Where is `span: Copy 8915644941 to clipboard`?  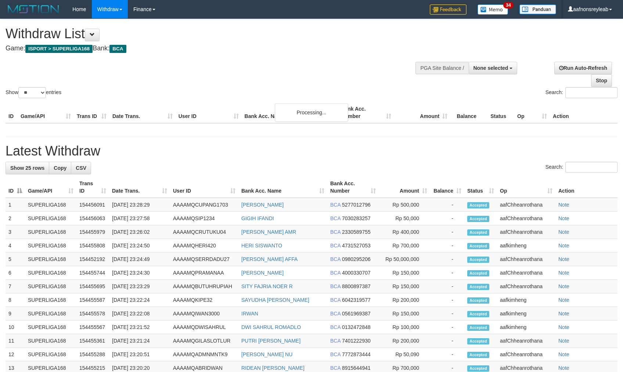 span: Copy 8915644941 to clipboard is located at coordinates (357, 368).